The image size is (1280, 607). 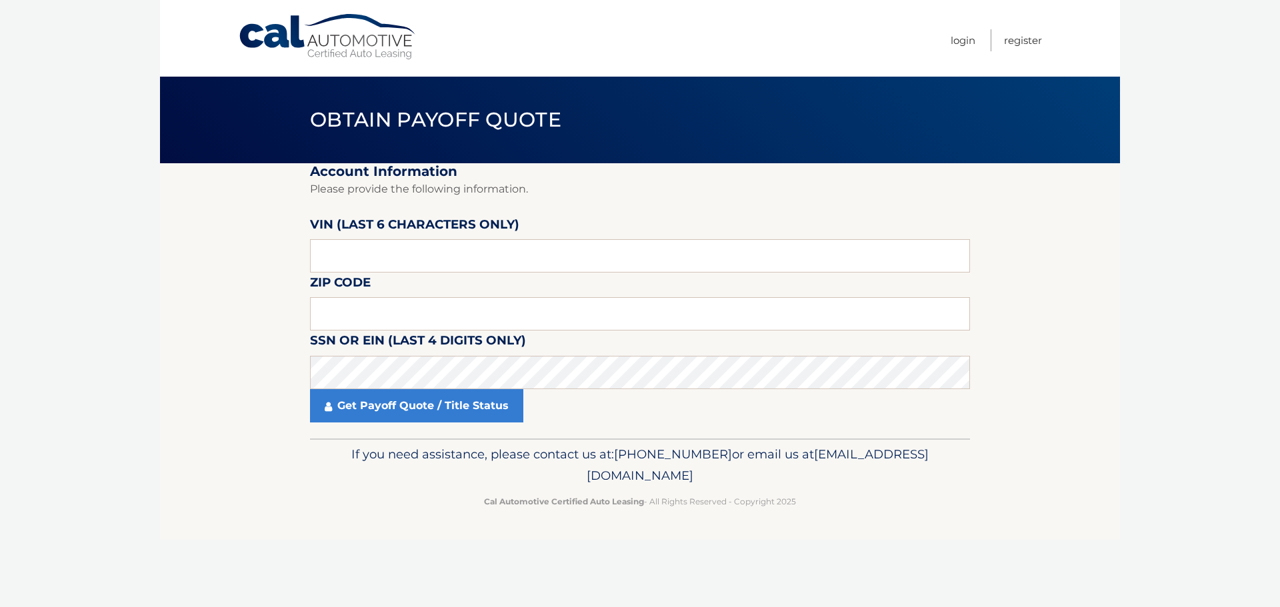 What do you see at coordinates (640, 171) in the screenshot?
I see `h2: Account Information` at bounding box center [640, 171].